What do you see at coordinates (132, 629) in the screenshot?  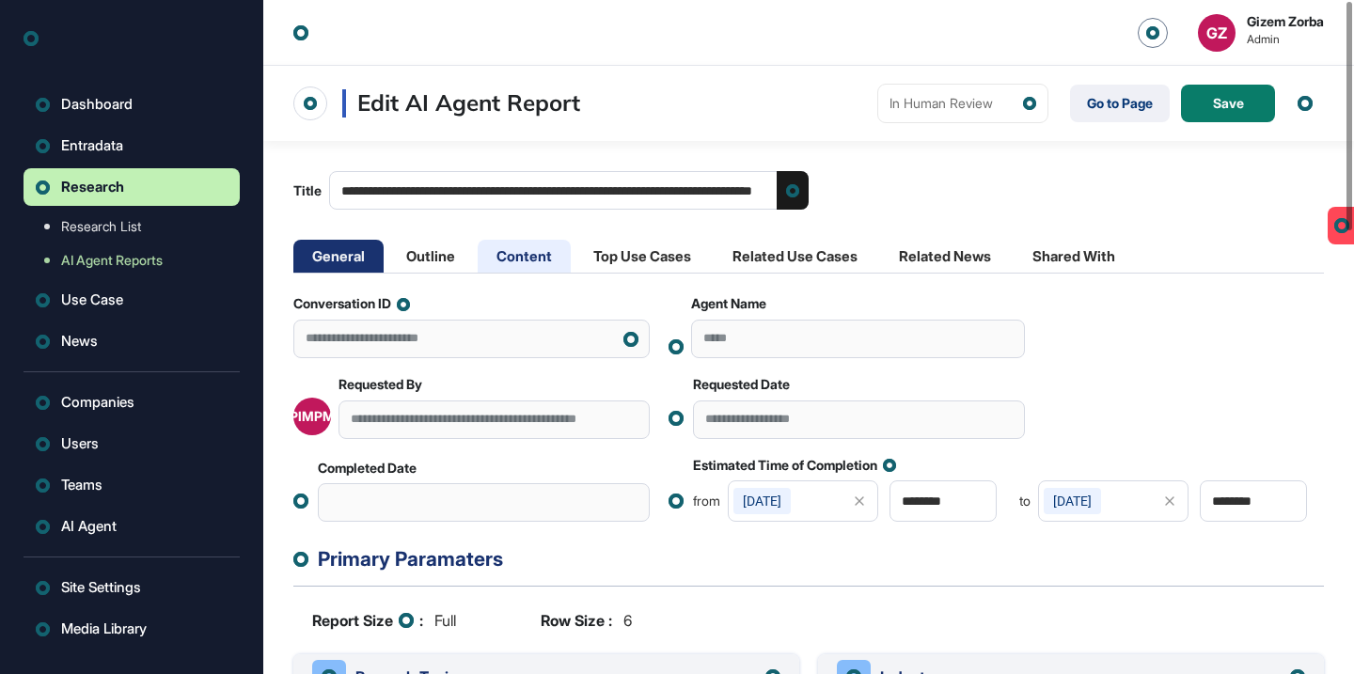 I see `button: Media Library` at bounding box center [132, 629].